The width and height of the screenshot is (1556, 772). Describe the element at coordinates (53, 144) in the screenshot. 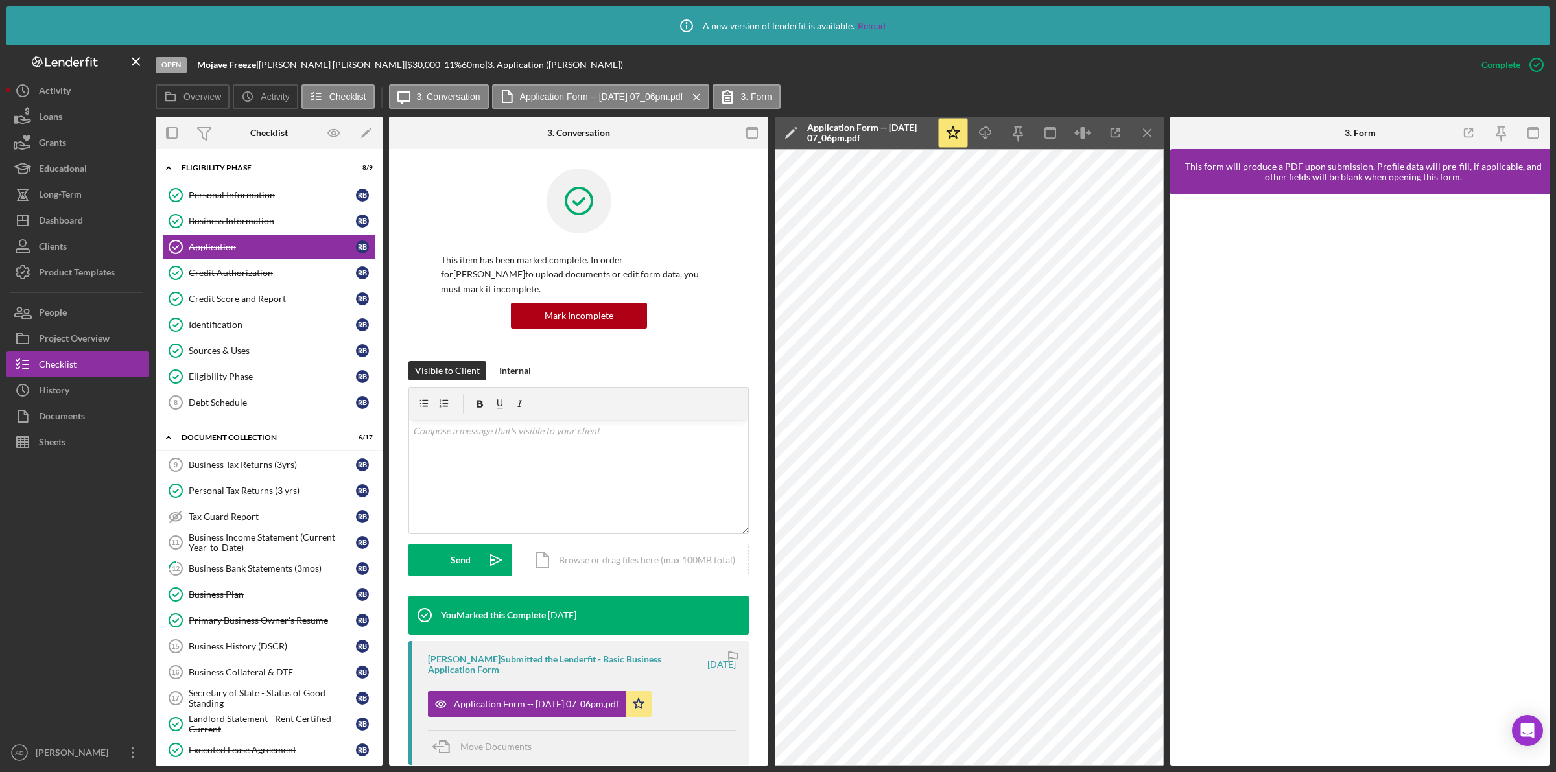

I see `div: Grants` at that location.